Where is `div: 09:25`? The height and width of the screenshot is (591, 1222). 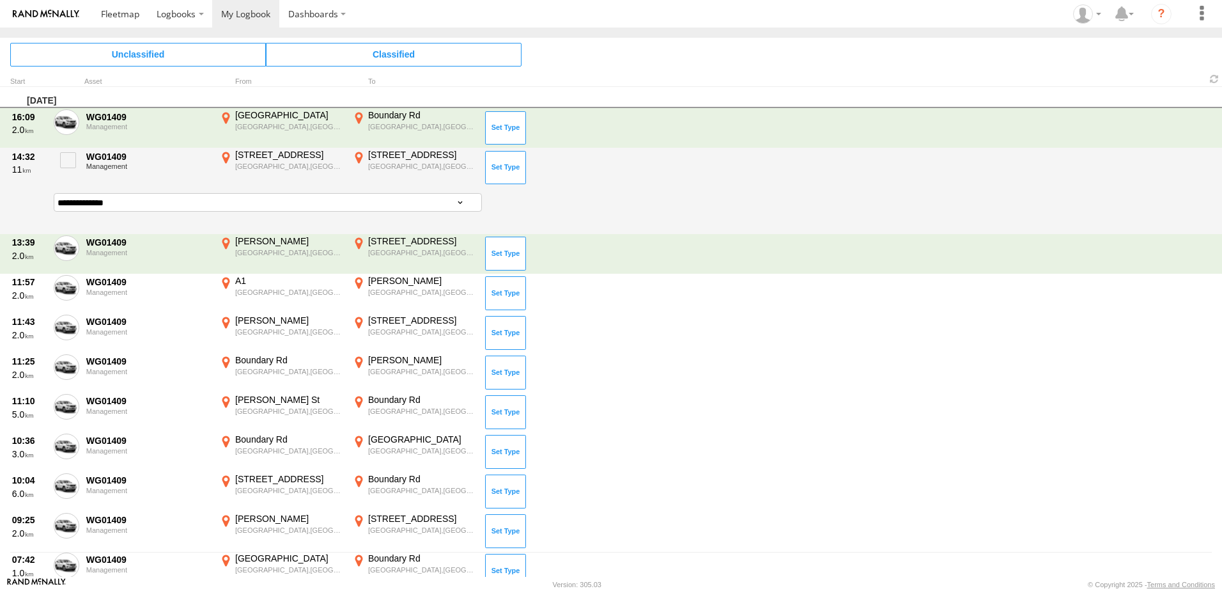
div: 09:25 is located at coordinates (29, 520).